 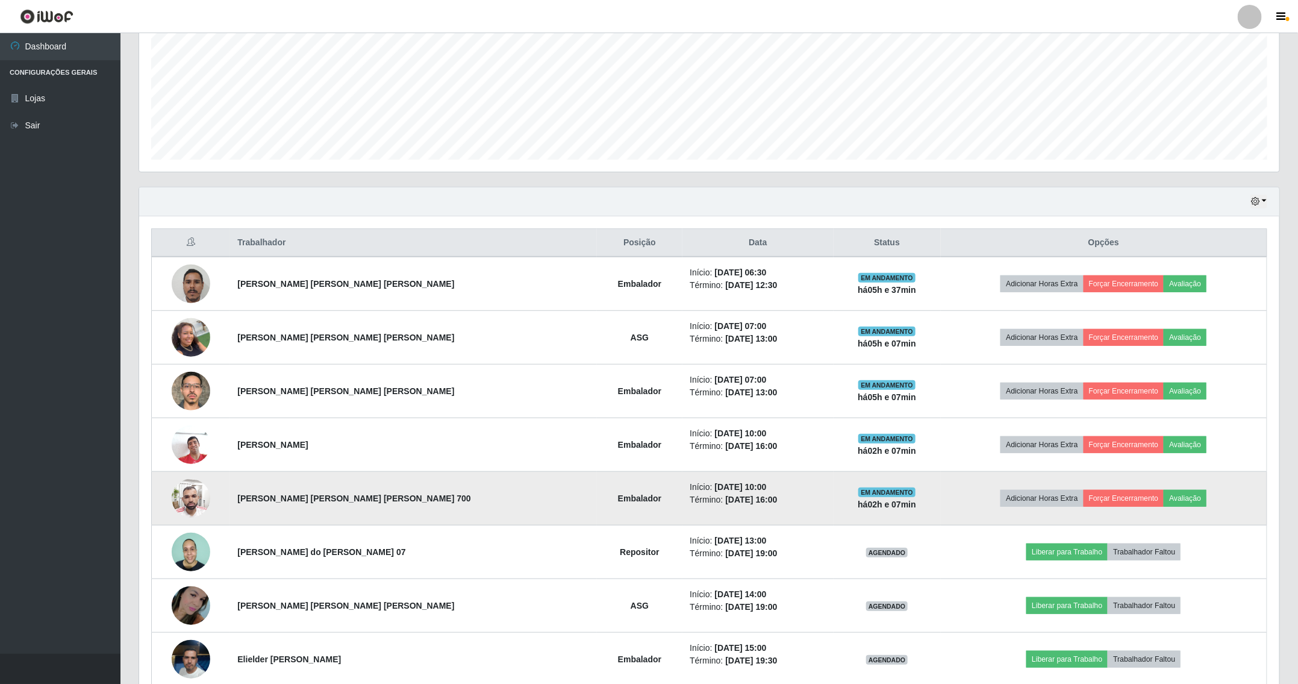 What do you see at coordinates (191, 552) in the screenshot?
I see `img: 1653438642075.jpeg` at bounding box center [191, 552].